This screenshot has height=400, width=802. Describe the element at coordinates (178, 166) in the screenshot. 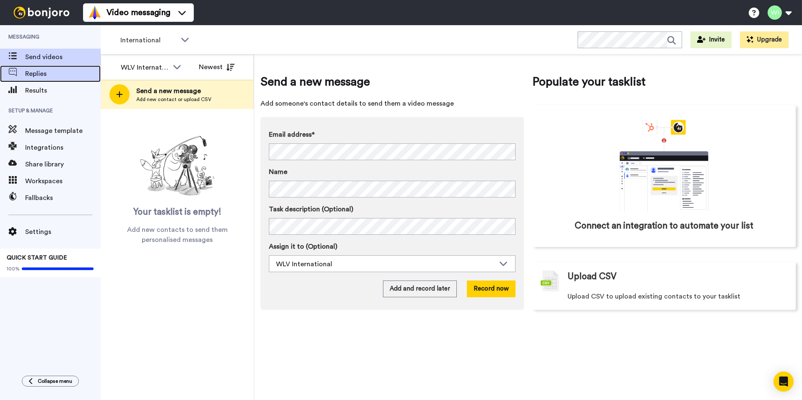

I see `img: ready-set-action.png` at that location.